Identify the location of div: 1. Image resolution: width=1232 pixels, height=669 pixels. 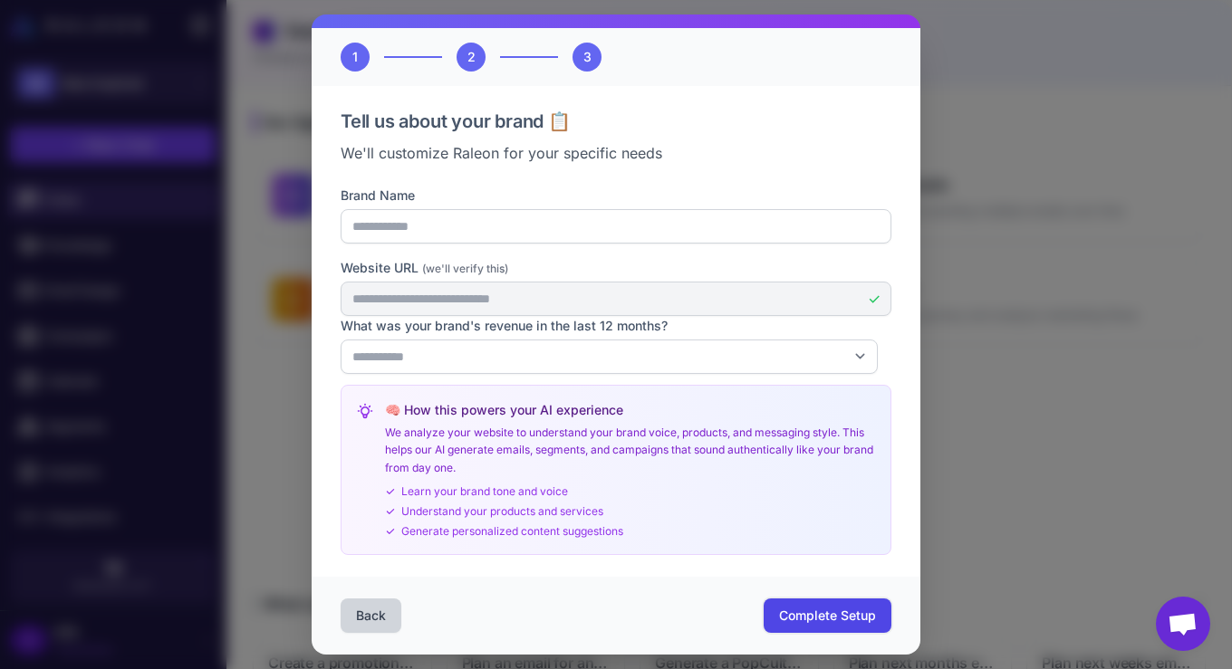
(355, 57).